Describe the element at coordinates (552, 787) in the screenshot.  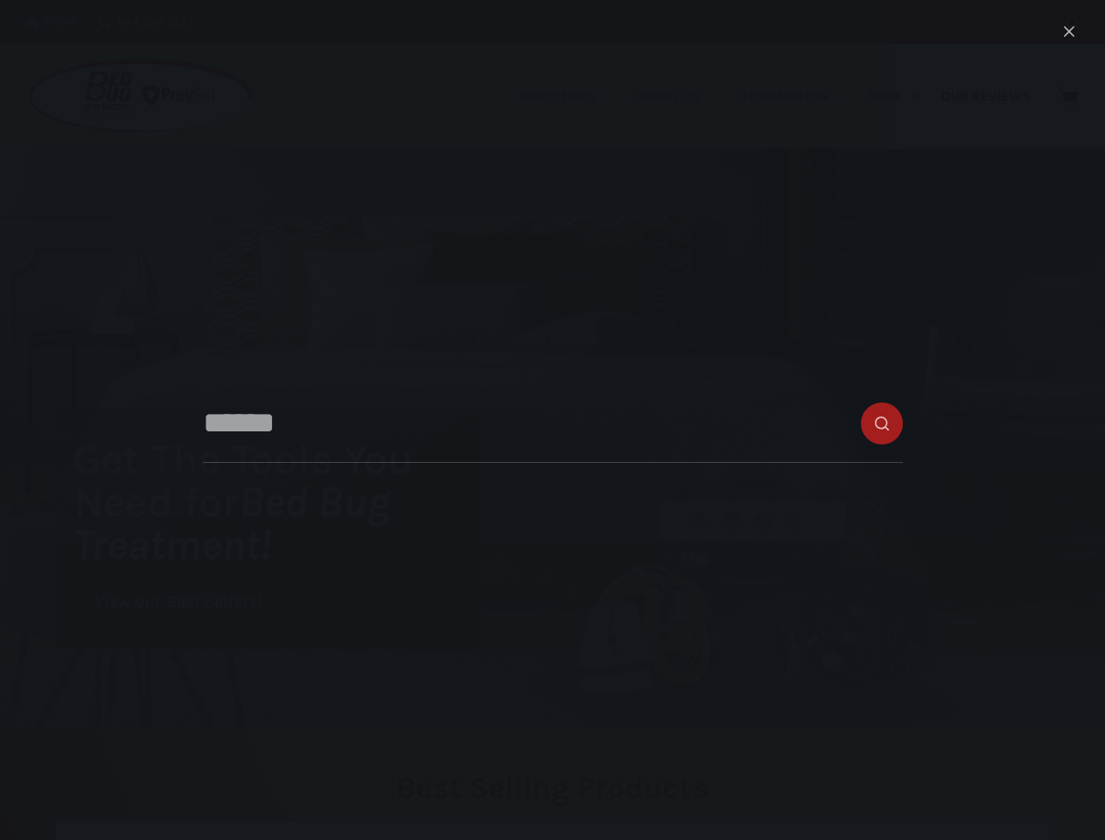
I see `h2: Best Selling Products` at that location.